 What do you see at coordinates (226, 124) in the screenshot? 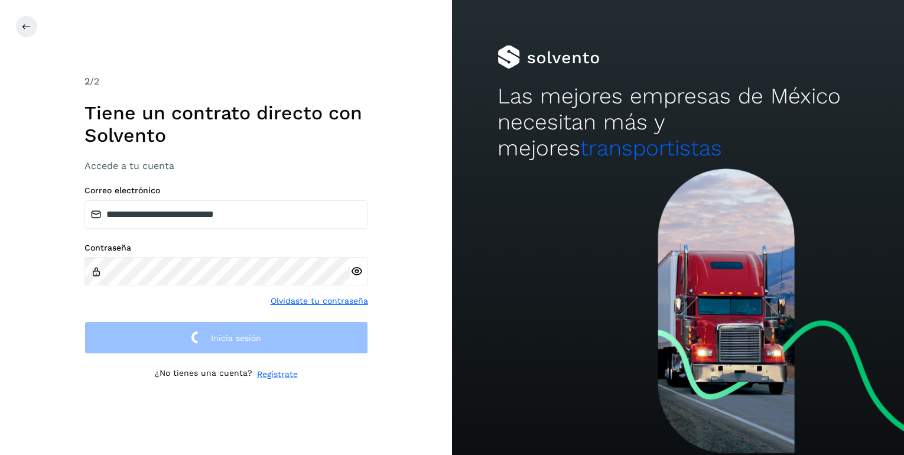
I see `h1: Tiene un contrato directo con Solvento` at bounding box center [226, 124].